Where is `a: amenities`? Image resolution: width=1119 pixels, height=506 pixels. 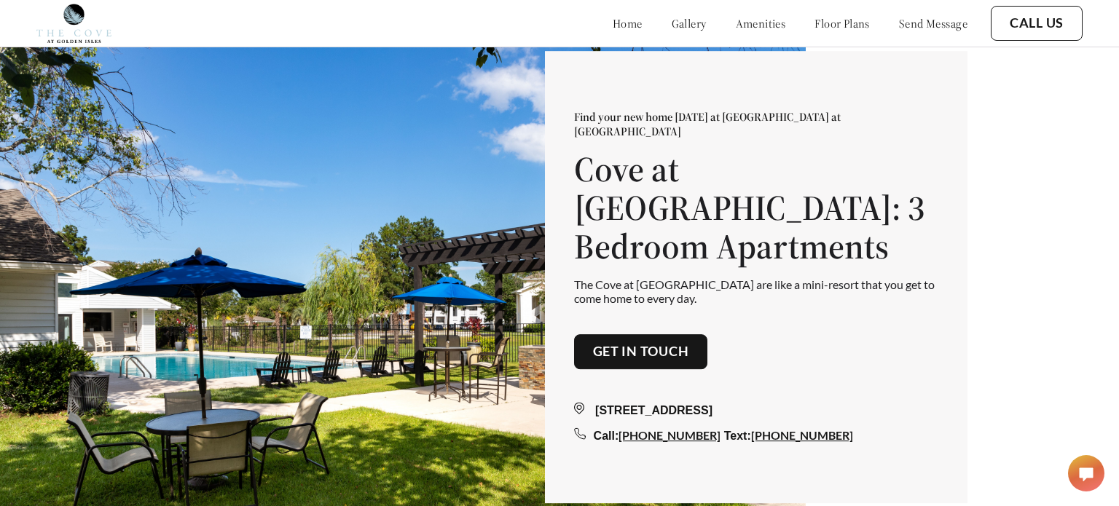 a: amenities is located at coordinates (760, 23).